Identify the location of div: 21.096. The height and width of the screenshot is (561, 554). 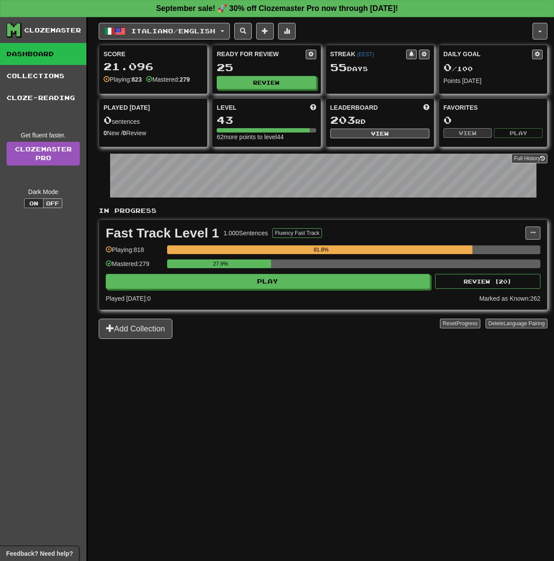
(153, 66).